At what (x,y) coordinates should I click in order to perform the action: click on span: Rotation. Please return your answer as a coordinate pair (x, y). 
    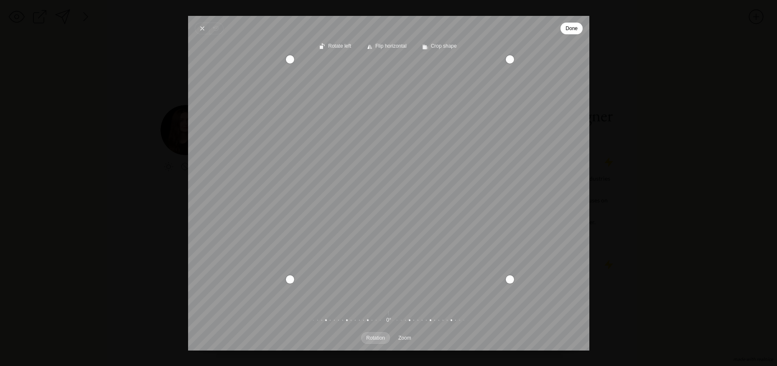
    Looking at the image, I should click on (375, 338).